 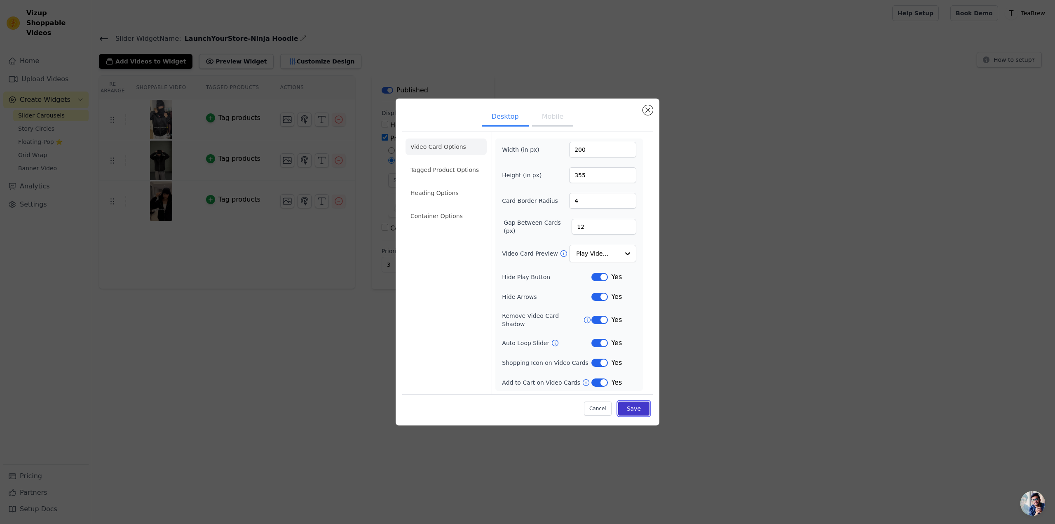 I want to click on li: Video Card Options, so click(x=446, y=147).